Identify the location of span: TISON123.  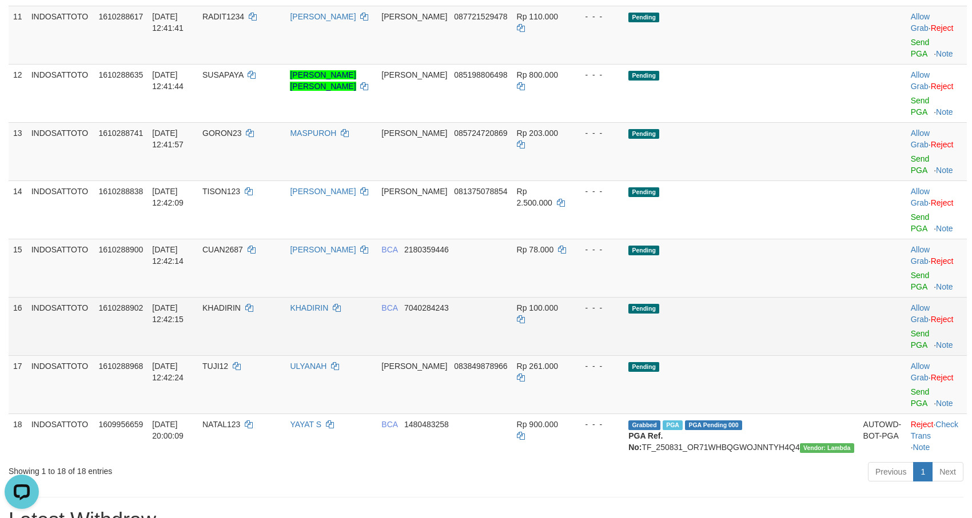
(221, 191).